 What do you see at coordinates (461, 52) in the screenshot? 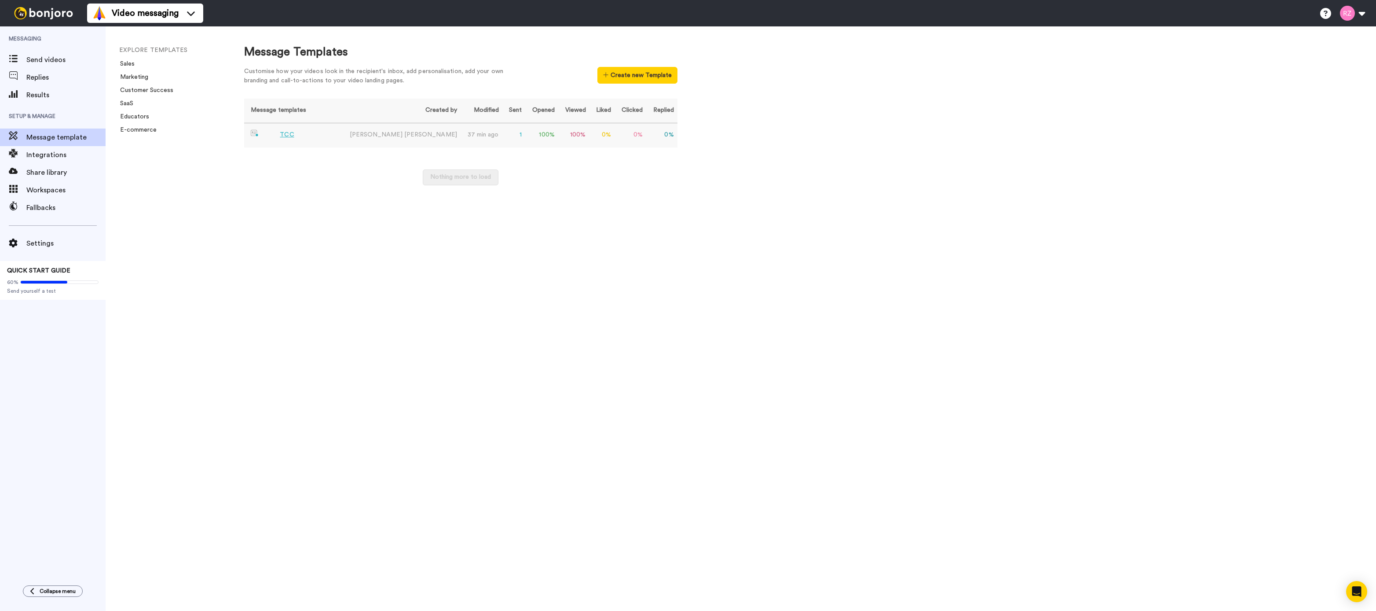
I see `div: Message Templates` at bounding box center [461, 52].